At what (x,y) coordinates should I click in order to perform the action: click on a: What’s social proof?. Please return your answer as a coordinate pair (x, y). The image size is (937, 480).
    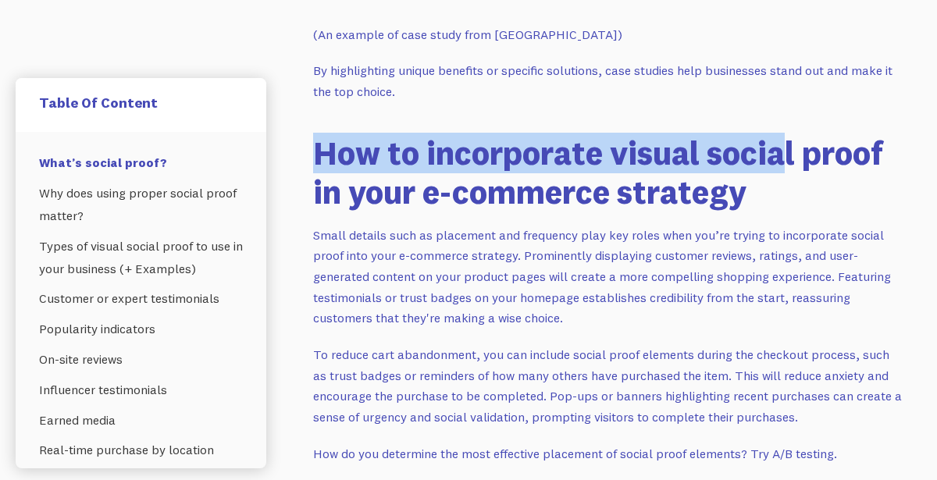
    Looking at the image, I should click on (141, 162).